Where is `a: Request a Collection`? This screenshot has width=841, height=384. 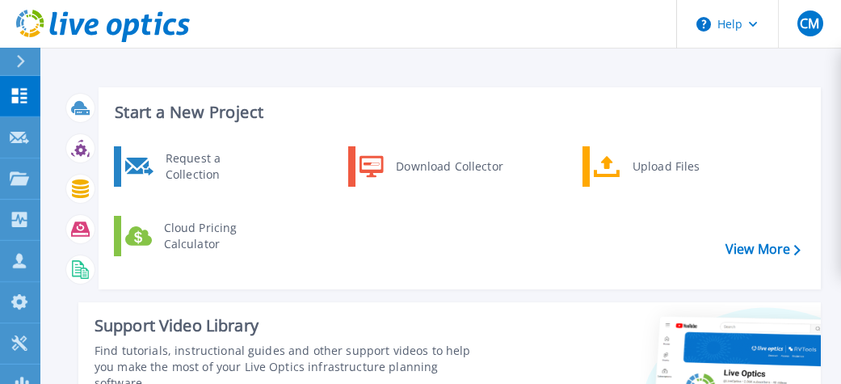 a: Request a Collection is located at coordinates (196, 166).